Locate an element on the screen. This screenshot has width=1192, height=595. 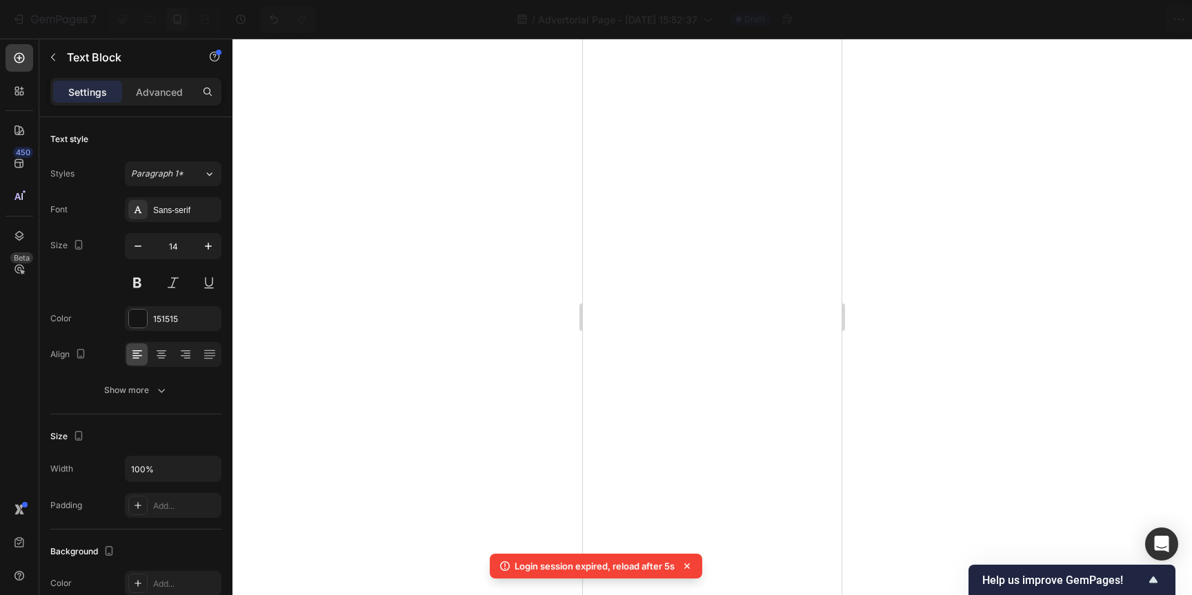
div: 450 is located at coordinates (23, 152).